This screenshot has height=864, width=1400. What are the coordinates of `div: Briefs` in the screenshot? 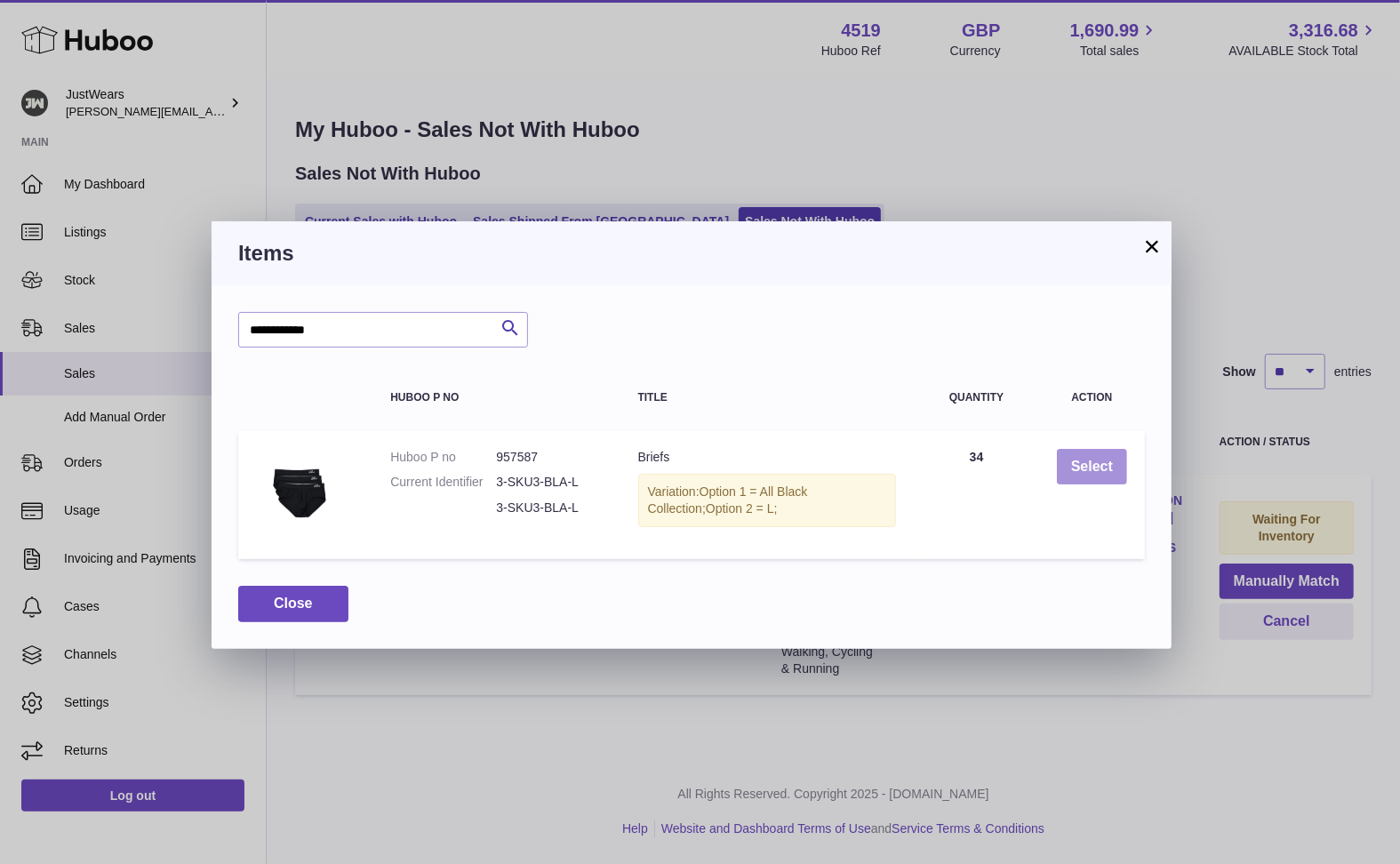 It's located at (767, 457).